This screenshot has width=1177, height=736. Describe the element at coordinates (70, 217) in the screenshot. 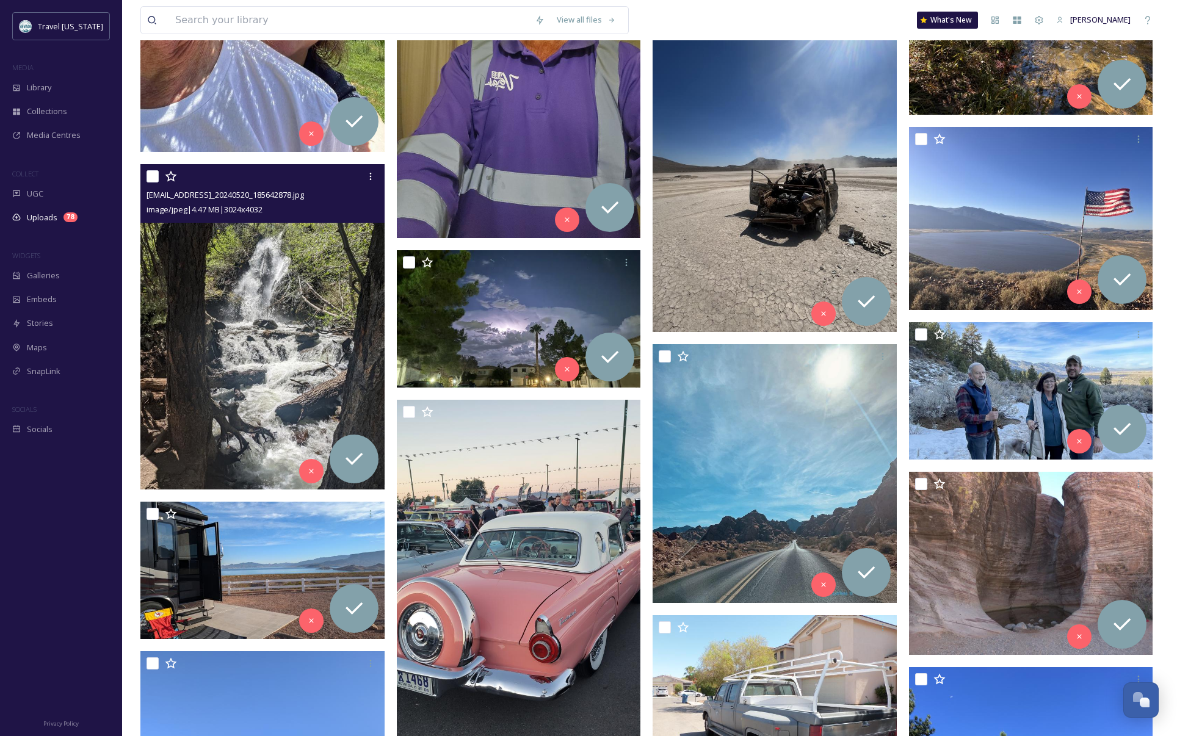

I see `div: 78` at that location.